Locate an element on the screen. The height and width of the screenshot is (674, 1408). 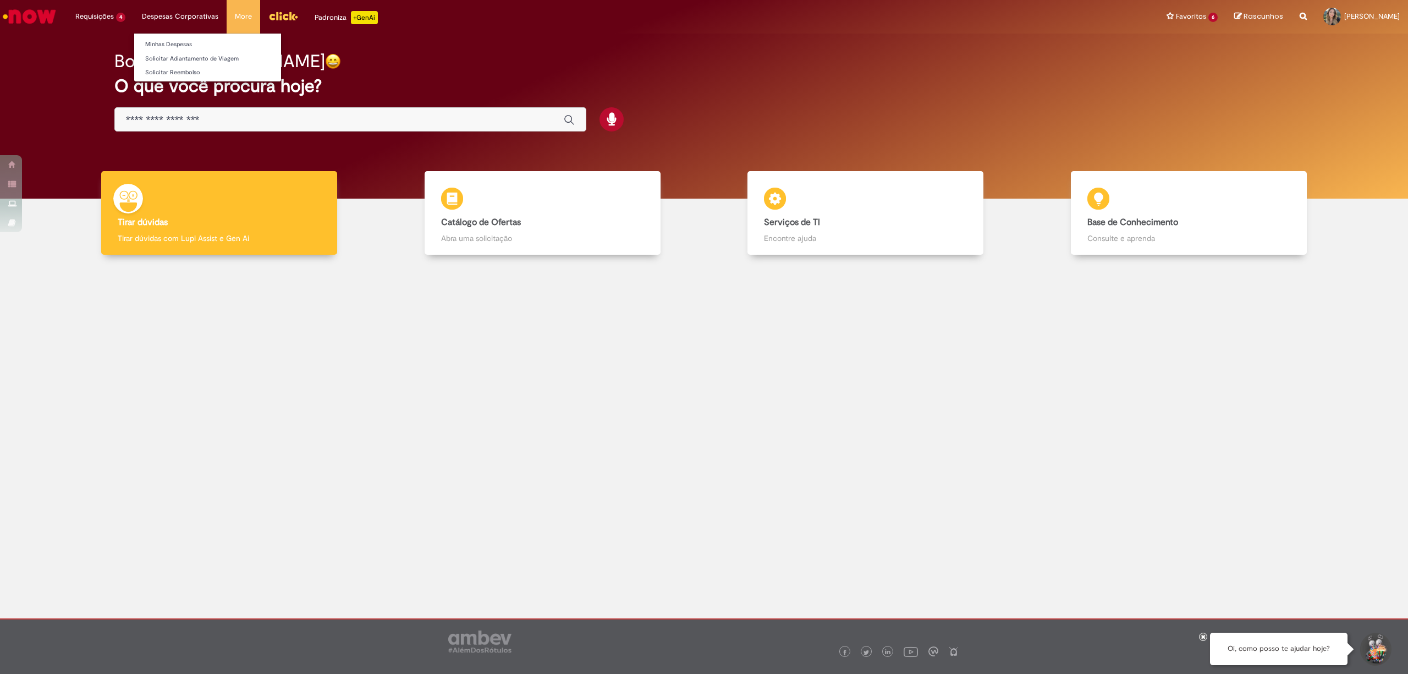
a: Rascunhos is located at coordinates (1259, 17).